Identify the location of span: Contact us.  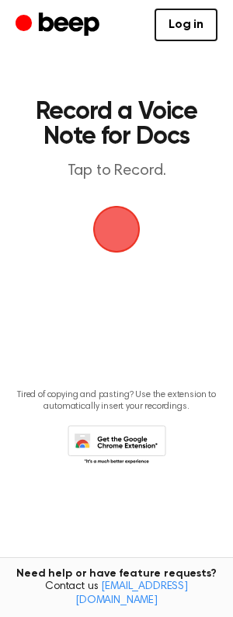
(117, 593).